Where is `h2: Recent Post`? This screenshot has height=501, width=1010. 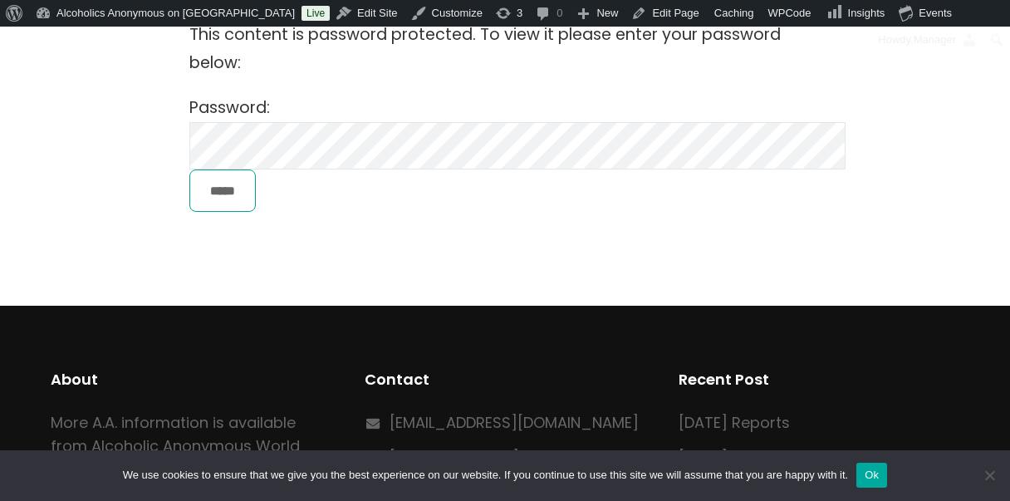
h2: Recent Post is located at coordinates (819, 379).